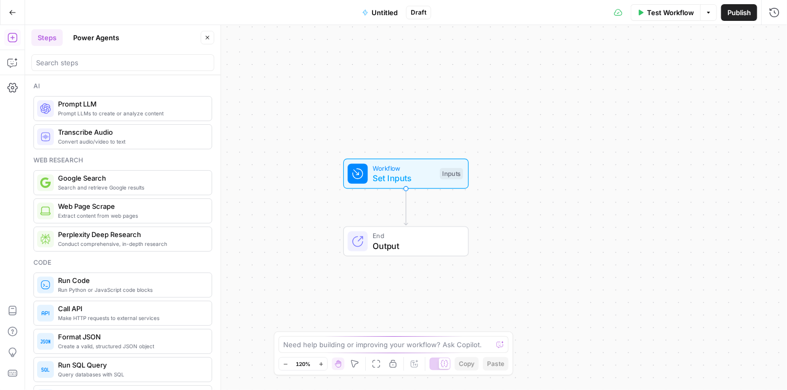 Image resolution: width=787 pixels, height=390 pixels. I want to click on span: Search and retrieve Google results, so click(131, 188).